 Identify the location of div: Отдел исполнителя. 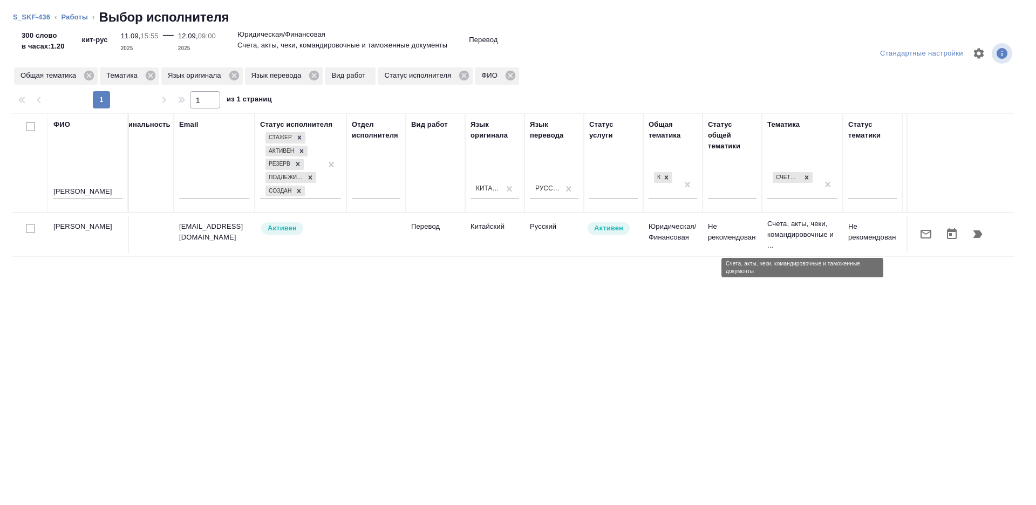
(376, 130).